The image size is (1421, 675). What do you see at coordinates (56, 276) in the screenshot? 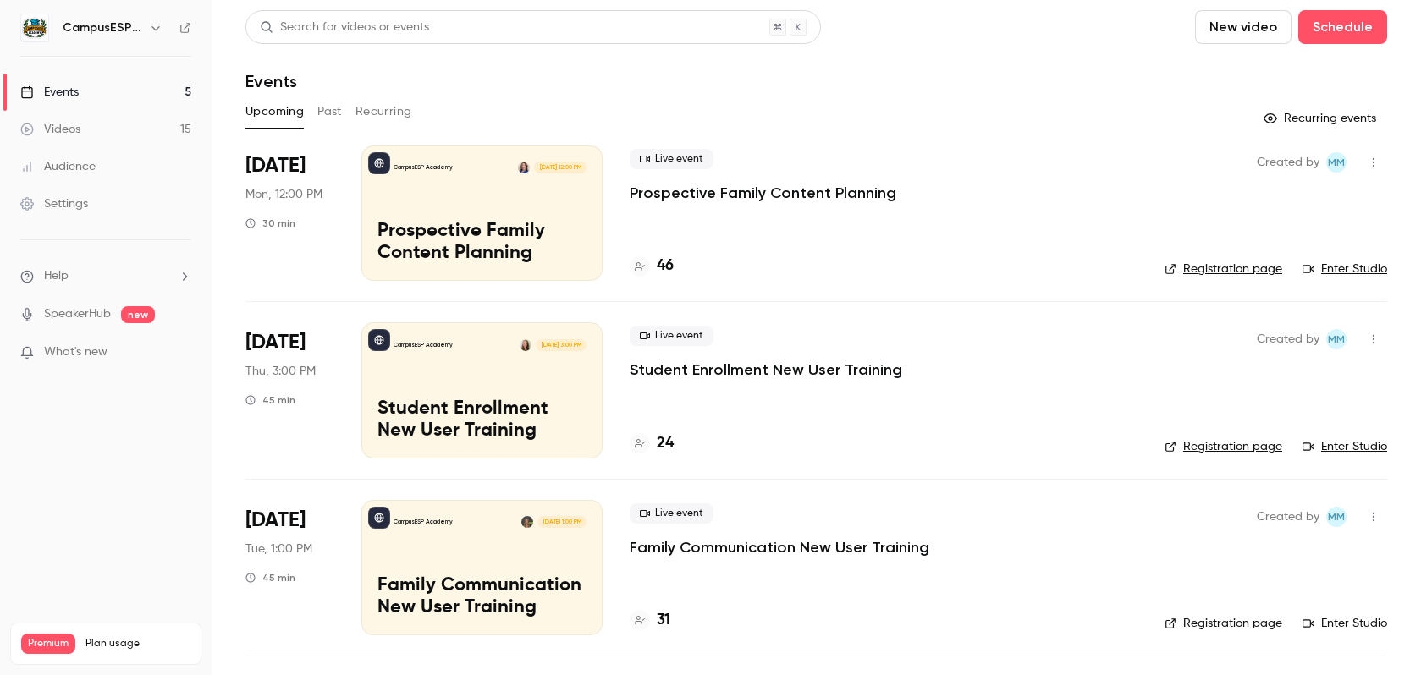
I see `span: Help` at bounding box center [56, 276].